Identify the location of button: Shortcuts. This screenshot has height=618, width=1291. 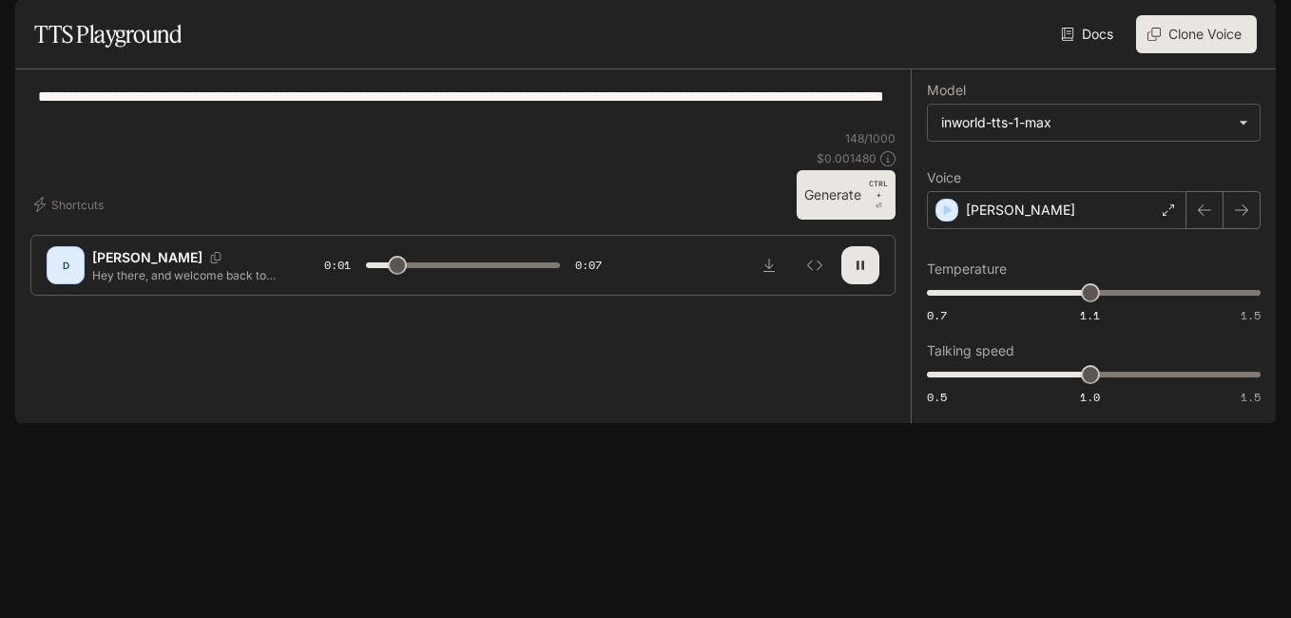
(70, 204).